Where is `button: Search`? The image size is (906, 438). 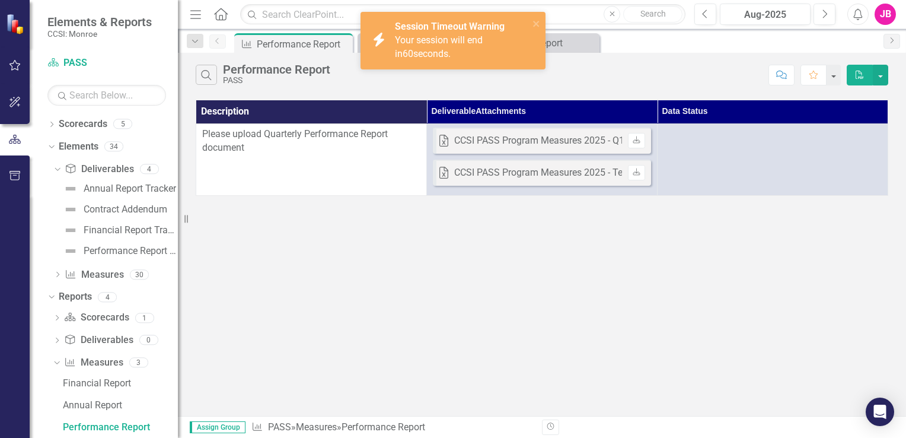 button: Search is located at coordinates (653, 14).